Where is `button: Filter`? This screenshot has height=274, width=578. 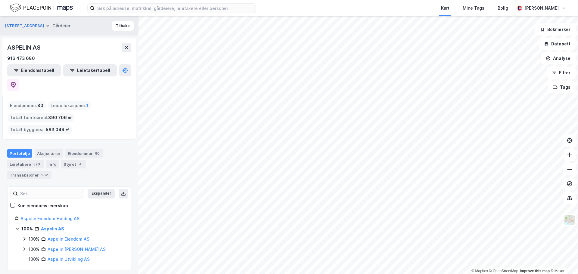 button: Filter is located at coordinates (561, 73).